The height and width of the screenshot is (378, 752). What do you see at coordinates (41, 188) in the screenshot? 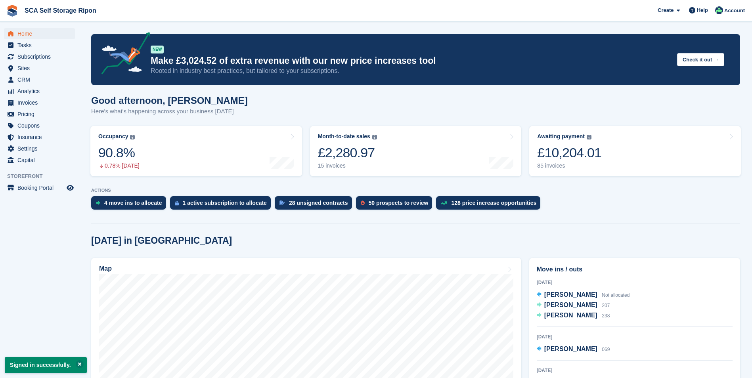
I see `span: Booking Portal` at bounding box center [41, 188].